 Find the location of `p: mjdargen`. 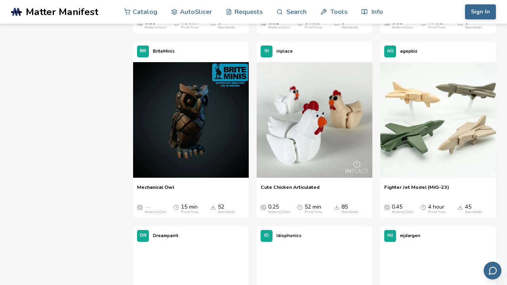

p: mjdargen is located at coordinates (410, 236).